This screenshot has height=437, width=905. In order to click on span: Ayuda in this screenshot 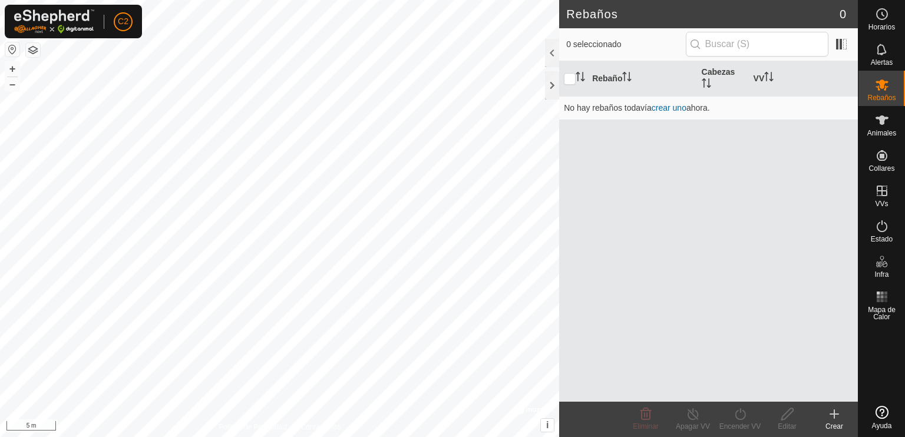, I will do `click(882, 426)`.